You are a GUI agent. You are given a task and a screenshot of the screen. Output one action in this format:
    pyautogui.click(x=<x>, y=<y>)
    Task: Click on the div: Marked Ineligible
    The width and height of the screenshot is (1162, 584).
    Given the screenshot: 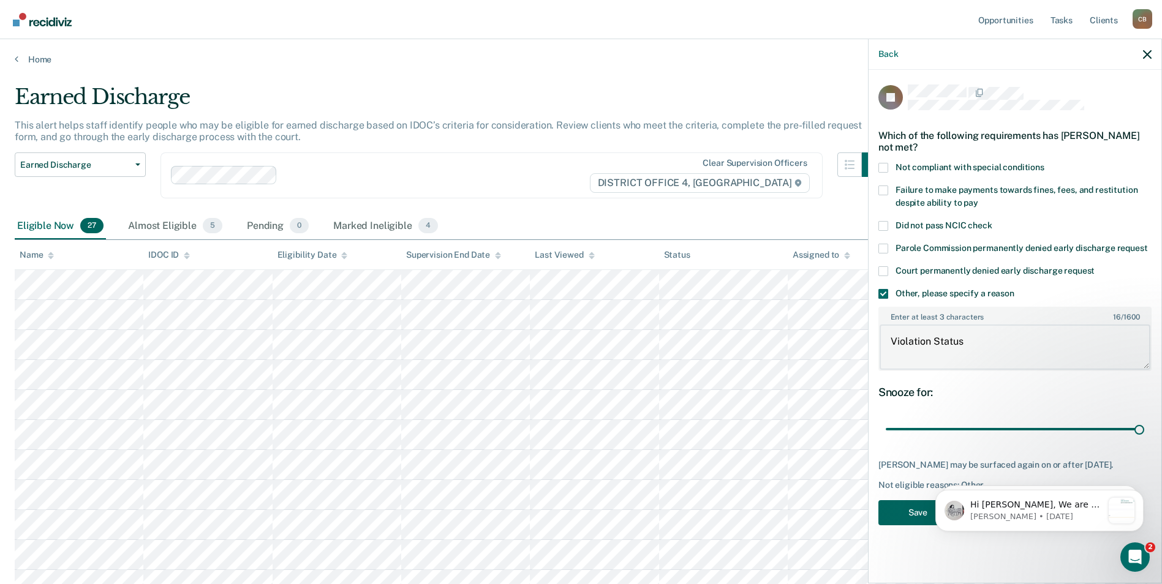 What is the action you would take?
    pyautogui.click(x=385, y=227)
    